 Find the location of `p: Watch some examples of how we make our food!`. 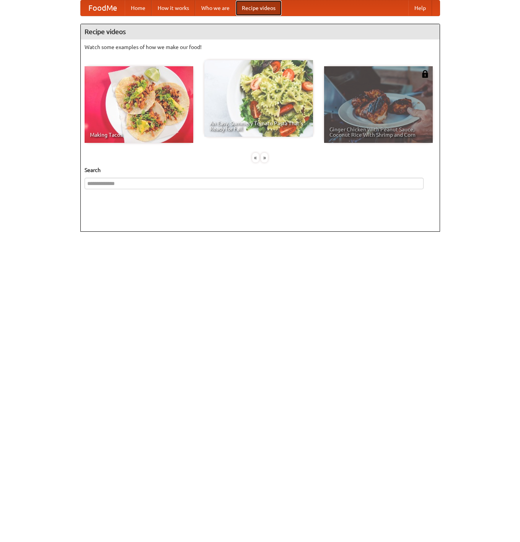

p: Watch some examples of how we make our food! is located at coordinates (260, 47).